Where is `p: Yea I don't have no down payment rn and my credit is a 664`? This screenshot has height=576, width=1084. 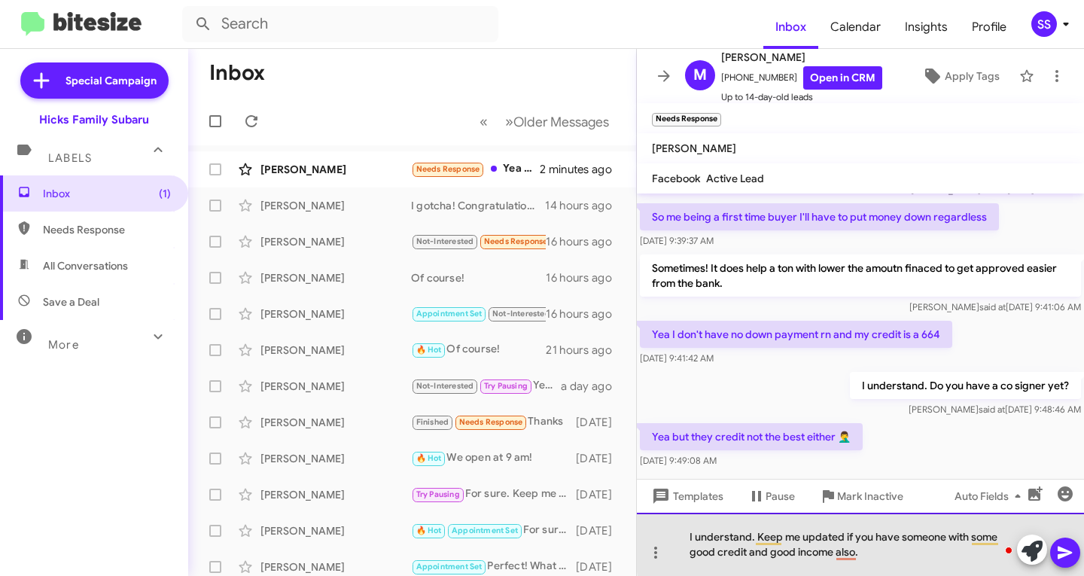
p: Yea I don't have no down payment rn and my credit is a 664 is located at coordinates (795, 334).